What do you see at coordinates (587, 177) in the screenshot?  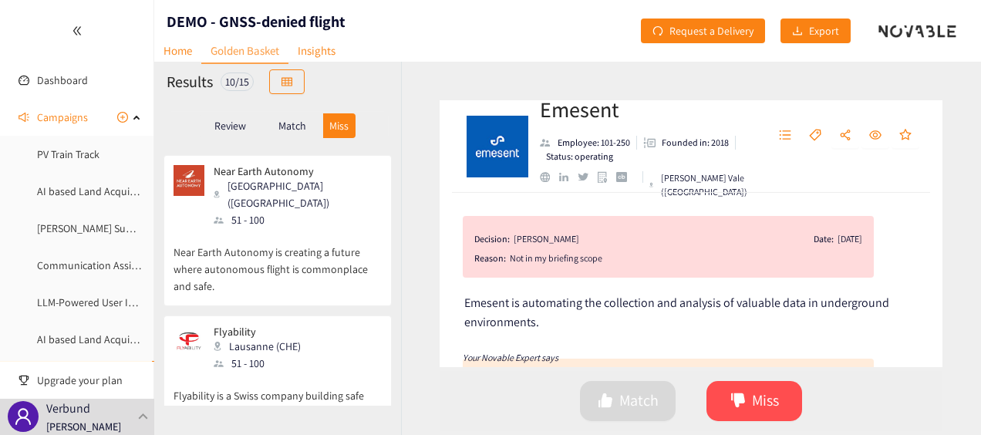 I see `a: twitter` at bounding box center [587, 177].